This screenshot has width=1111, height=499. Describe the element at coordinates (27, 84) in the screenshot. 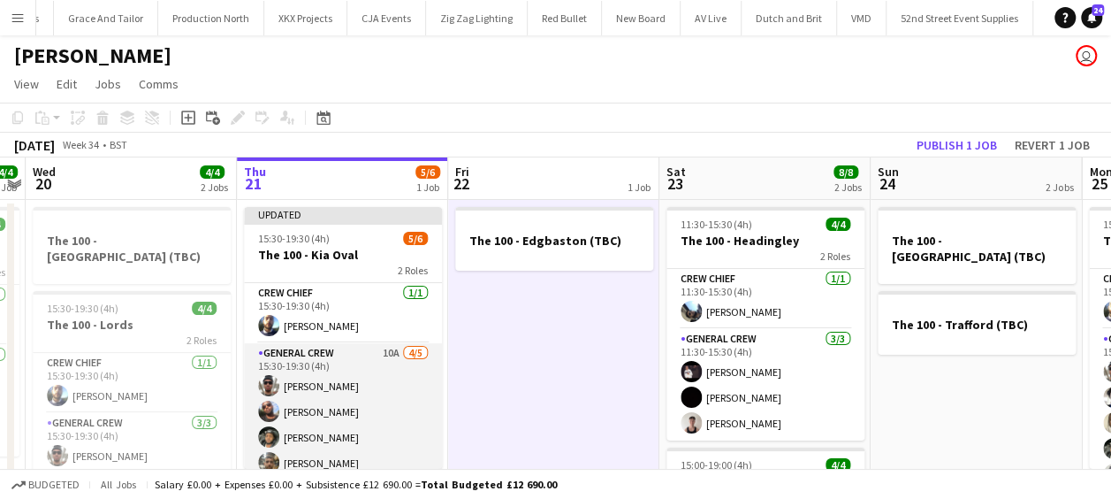

I see `a: View` at that location.